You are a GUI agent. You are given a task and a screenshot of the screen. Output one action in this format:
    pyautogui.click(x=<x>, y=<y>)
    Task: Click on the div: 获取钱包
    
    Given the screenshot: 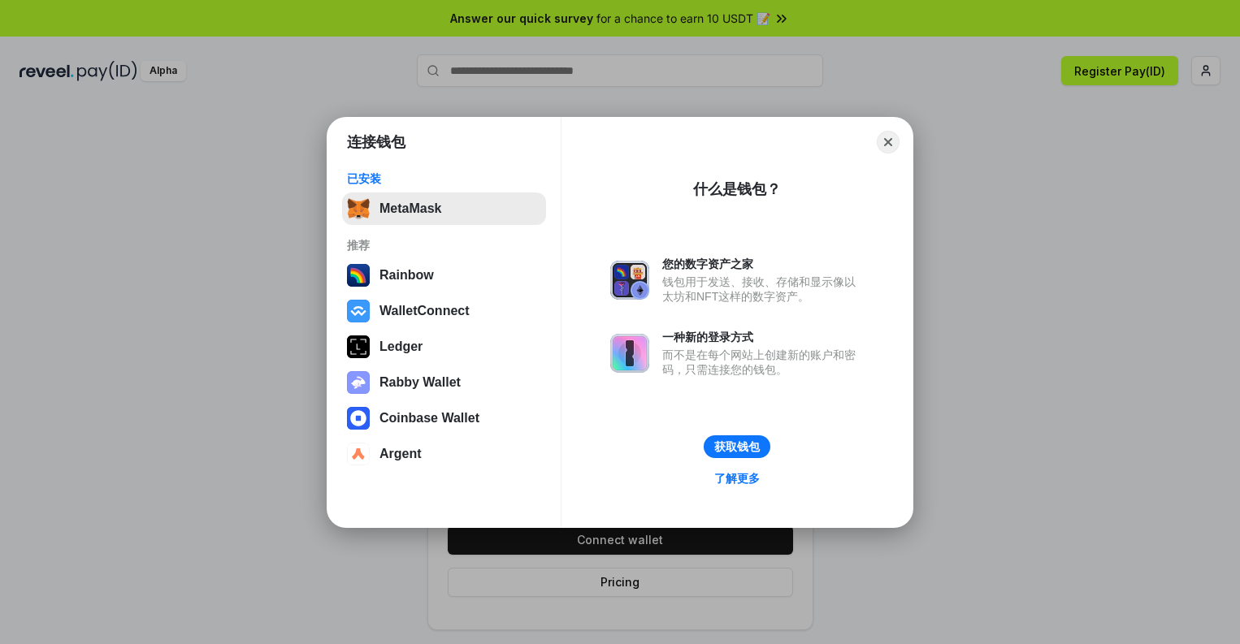 What is the action you would take?
    pyautogui.click(x=737, y=447)
    